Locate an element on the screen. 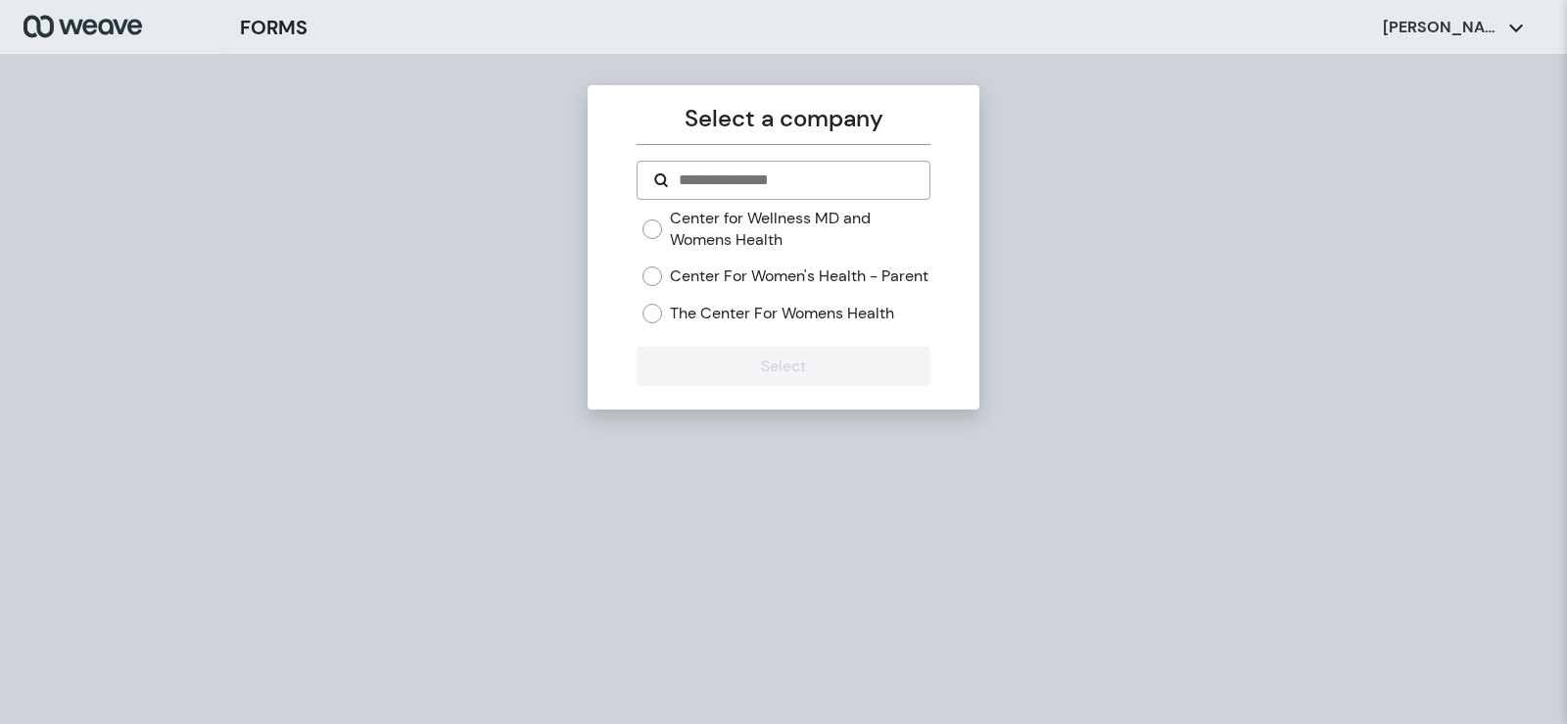 The image size is (1567, 724). label: Center For Women's Health - Parent is located at coordinates (799, 276).